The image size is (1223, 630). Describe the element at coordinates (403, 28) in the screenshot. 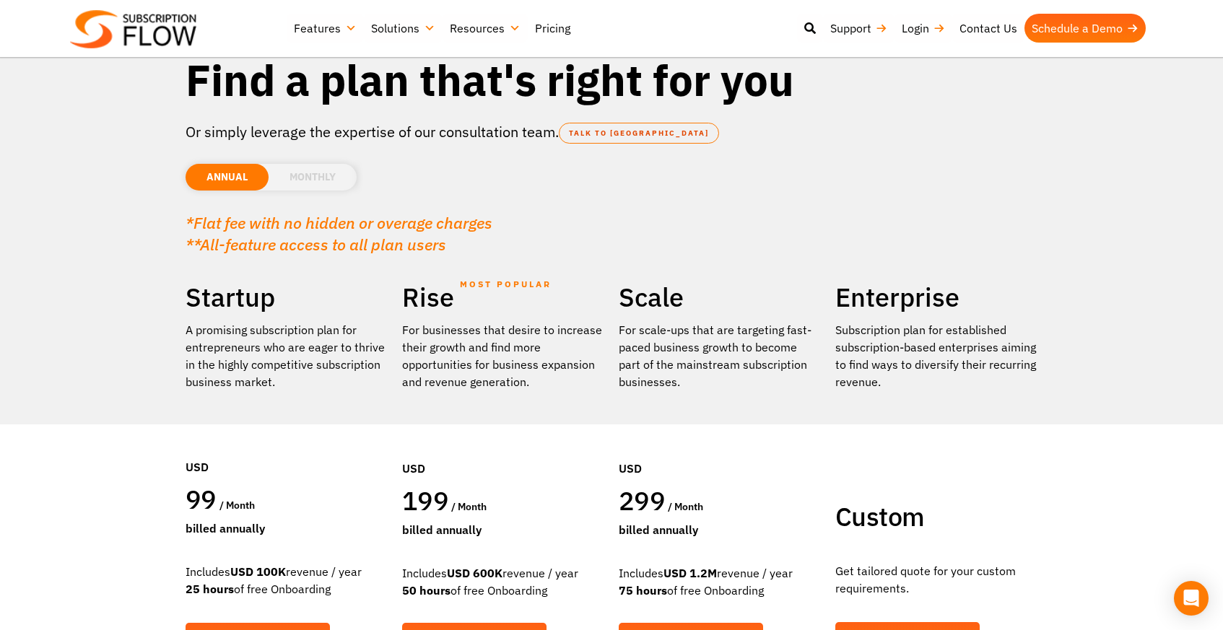

I see `a: Solutions` at that location.